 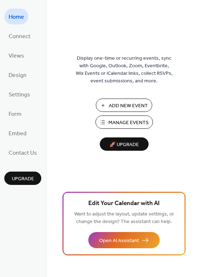 I want to click on span: Home, so click(x=16, y=17).